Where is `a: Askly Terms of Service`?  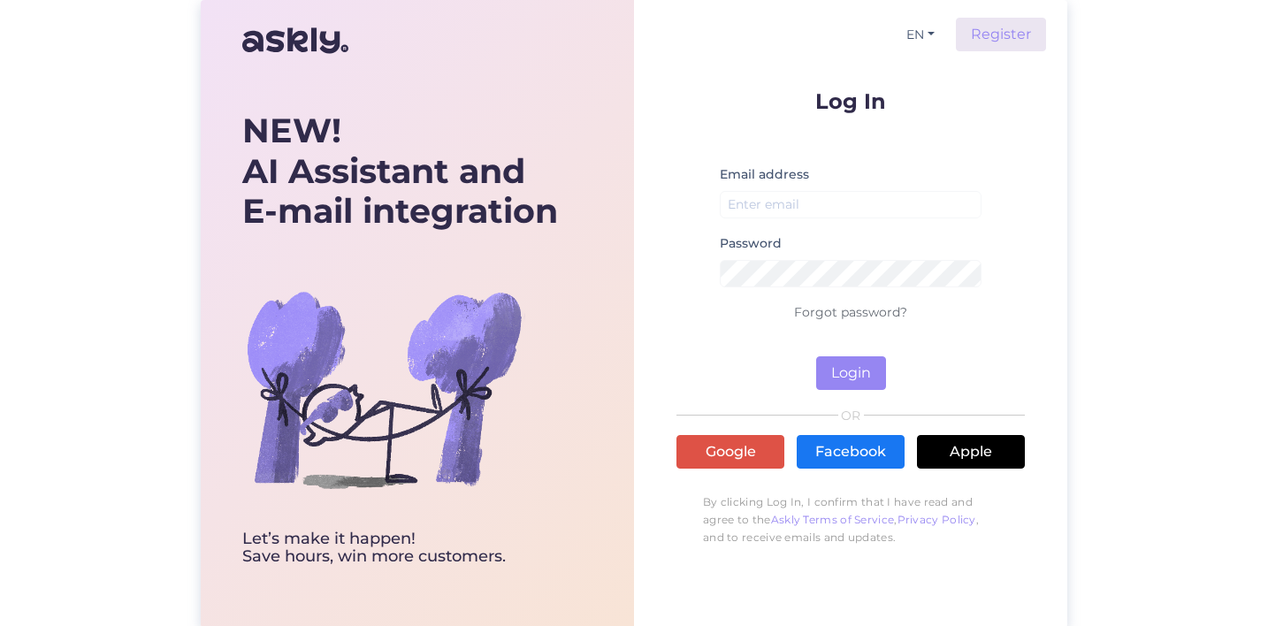
a: Askly Terms of Service is located at coordinates (833, 519).